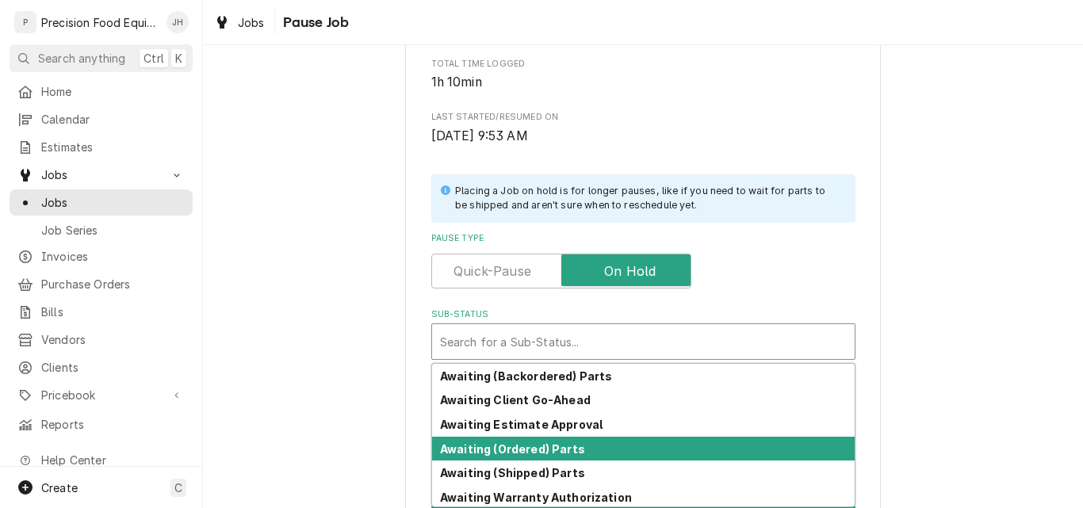  Describe the element at coordinates (536, 497) in the screenshot. I see `strong: Awaiting Warranty Authorization` at that location.